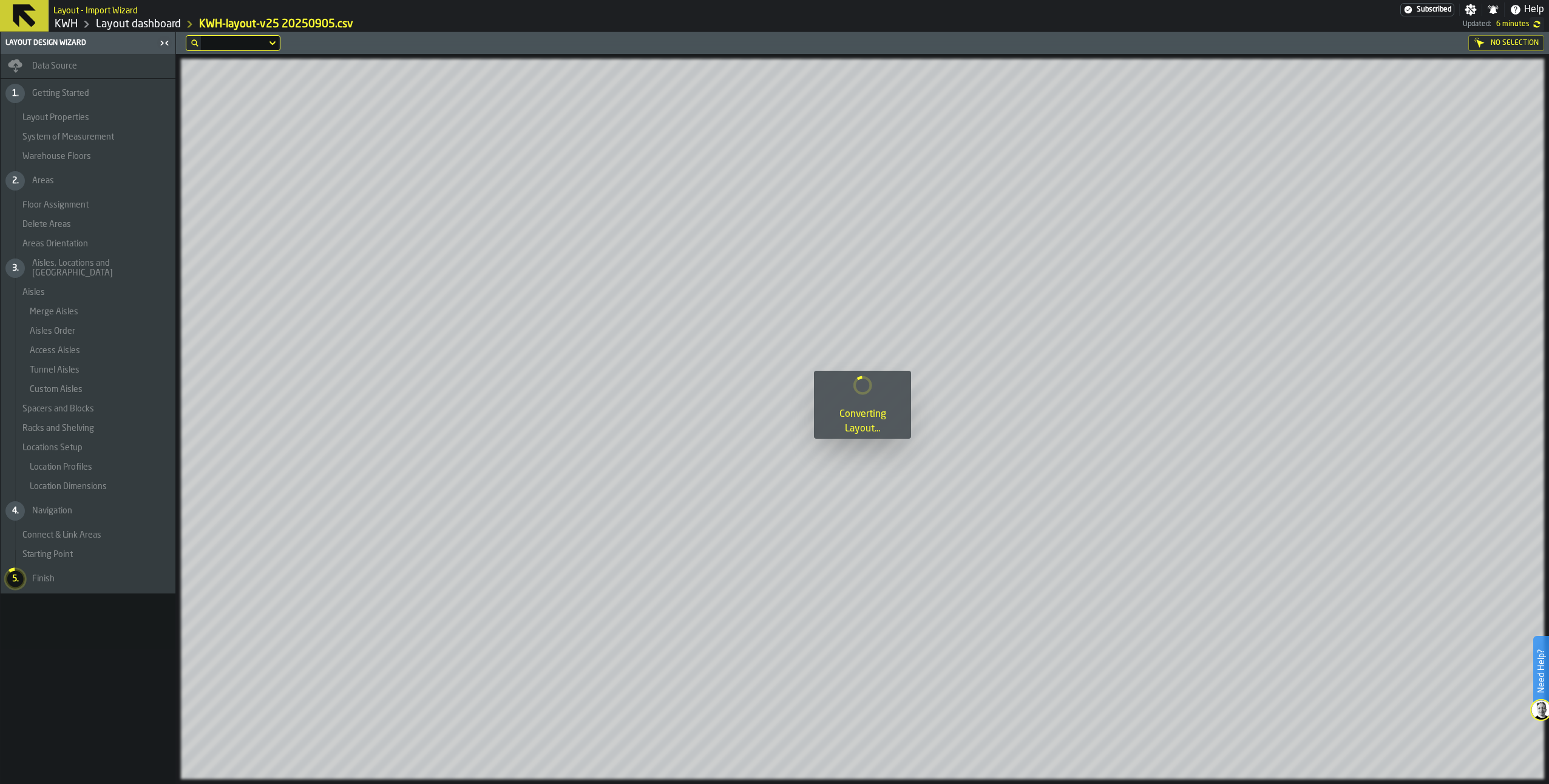 The image size is (1549, 784). Describe the element at coordinates (55, 350) in the screenshot. I see `span: Access Aisles` at that location.